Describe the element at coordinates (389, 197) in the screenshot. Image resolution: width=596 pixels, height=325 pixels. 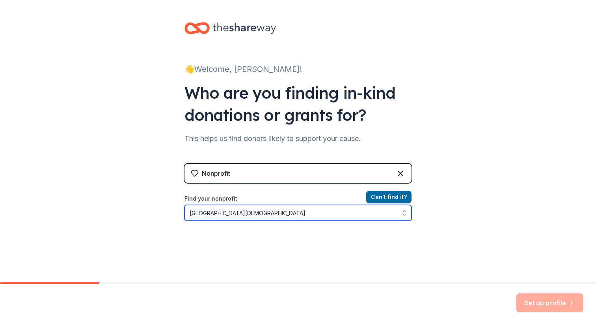
I see `button: Can't find it?` at that location.